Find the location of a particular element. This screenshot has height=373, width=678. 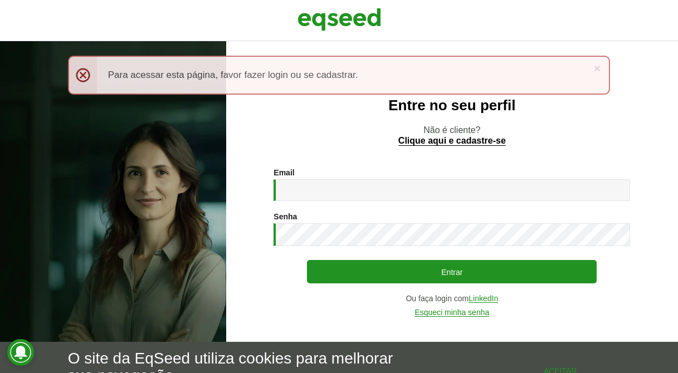

img: EqSeed Logo is located at coordinates (339, 20).